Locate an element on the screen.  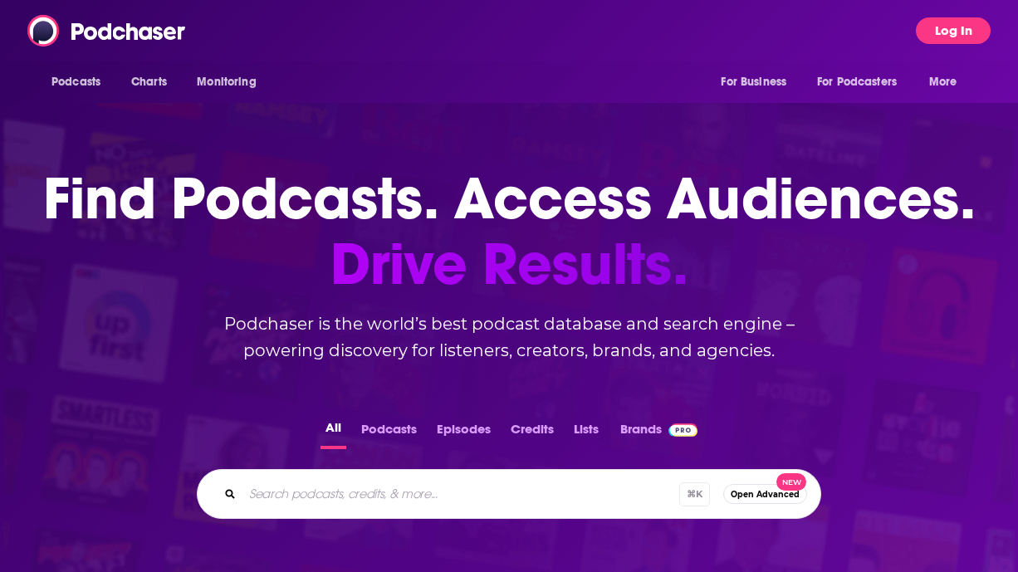
span: For Podcasters is located at coordinates (857, 82).